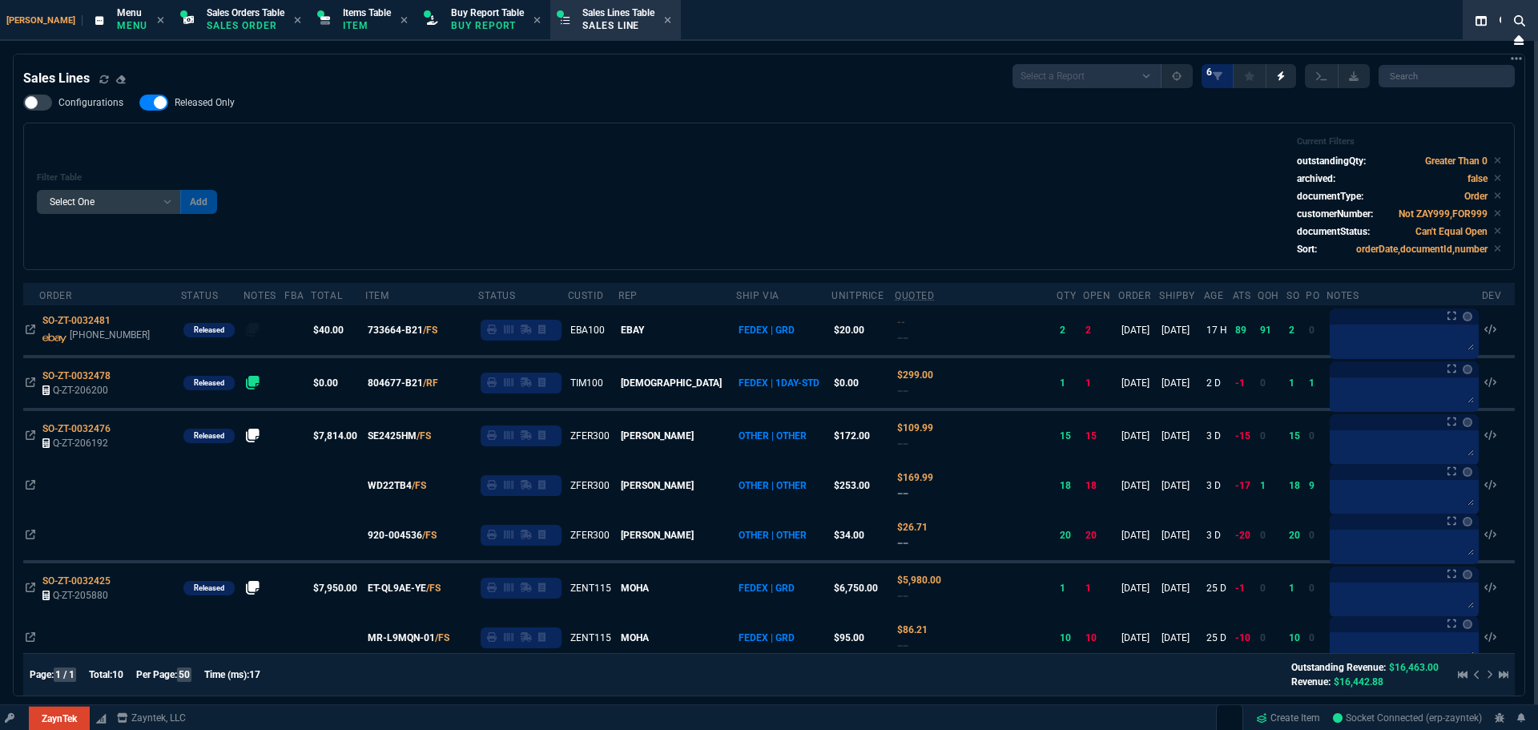  Describe the element at coordinates (1176, 295) in the screenshot. I see `div: ShipBy` at that location.